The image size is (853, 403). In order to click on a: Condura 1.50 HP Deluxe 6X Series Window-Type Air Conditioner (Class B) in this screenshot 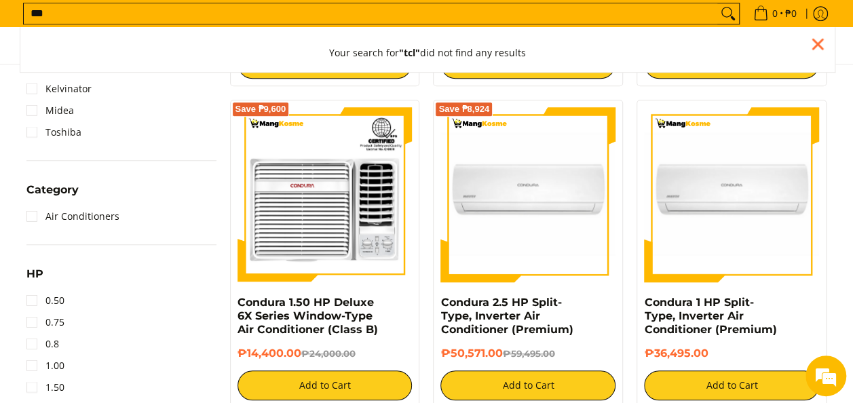, I will do `click(307, 316)`.